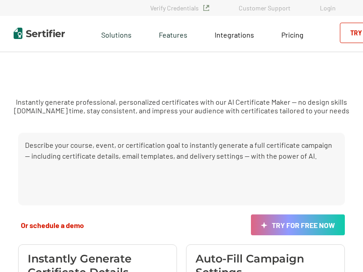  What do you see at coordinates (181, 70) in the screenshot?
I see `h1: AI Certificate Maker` at bounding box center [181, 70].